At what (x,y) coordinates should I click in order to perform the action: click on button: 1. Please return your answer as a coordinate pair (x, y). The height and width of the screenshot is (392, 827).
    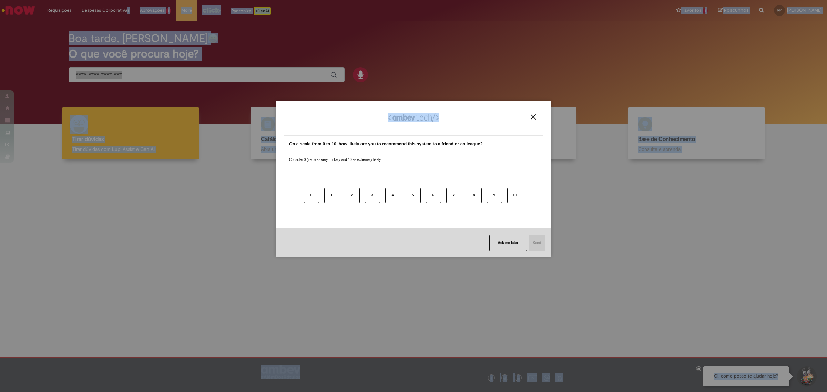
    Looking at the image, I should click on (332, 195).